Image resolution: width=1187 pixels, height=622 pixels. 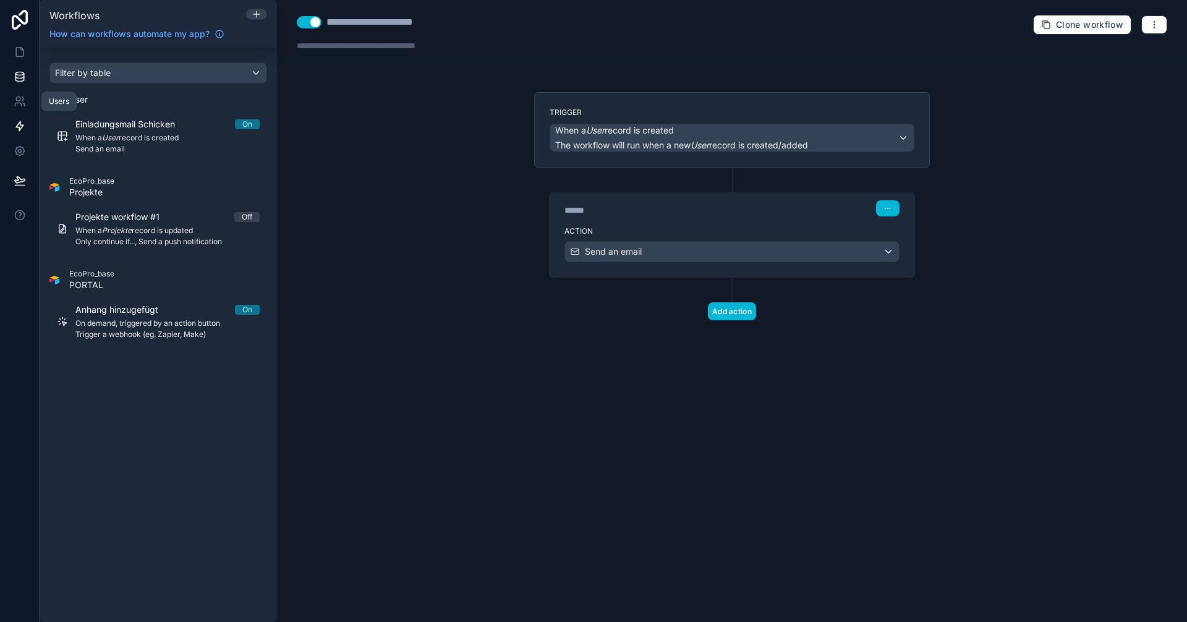 I want to click on span: How can workflows automate my app?, so click(x=129, y=34).